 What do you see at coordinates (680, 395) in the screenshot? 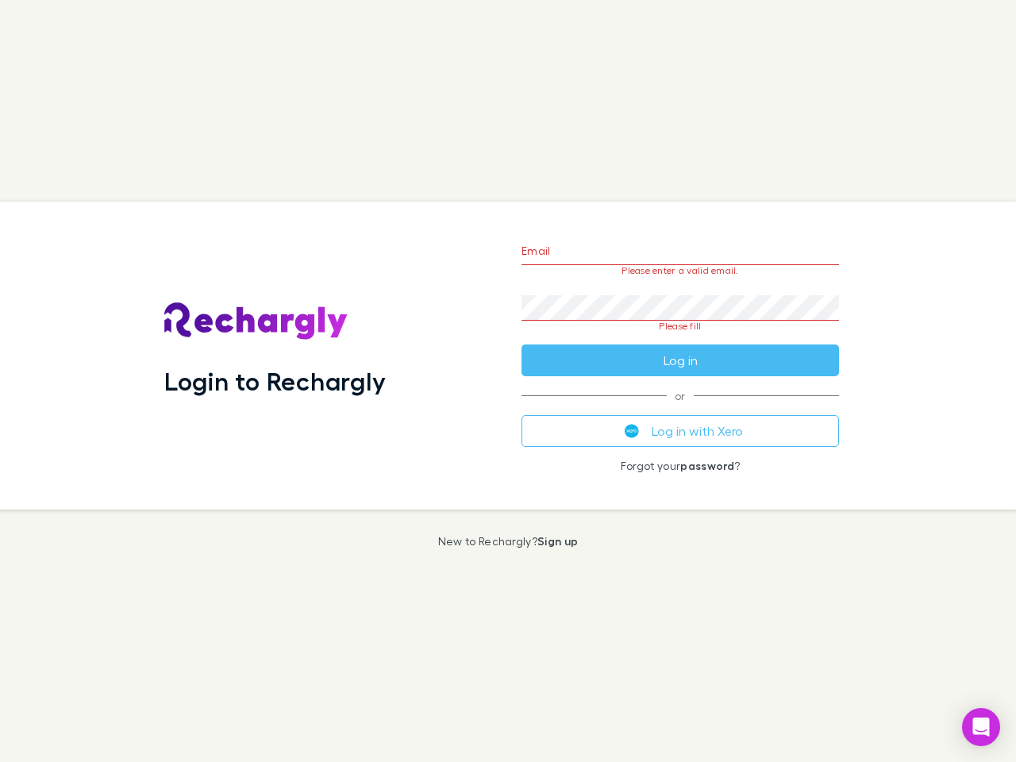
I see `span: or` at bounding box center [680, 395].